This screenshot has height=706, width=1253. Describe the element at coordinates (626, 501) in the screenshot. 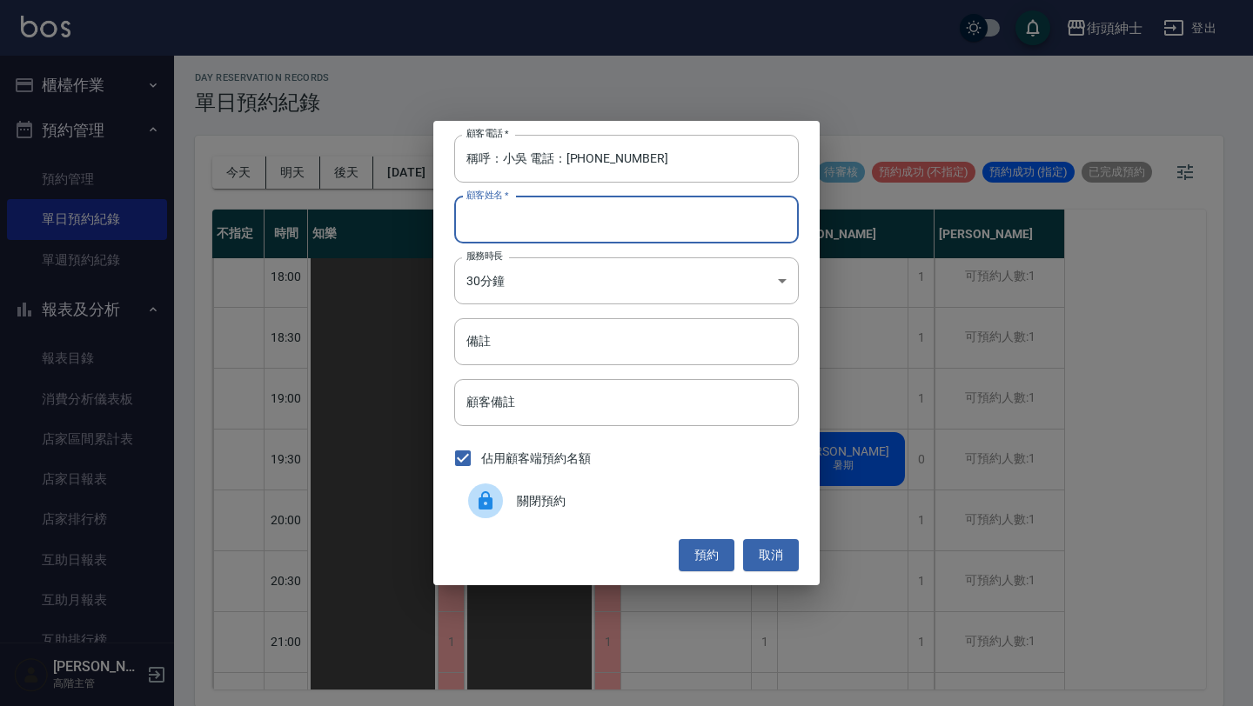

I see `div: 關閉預約` at that location.